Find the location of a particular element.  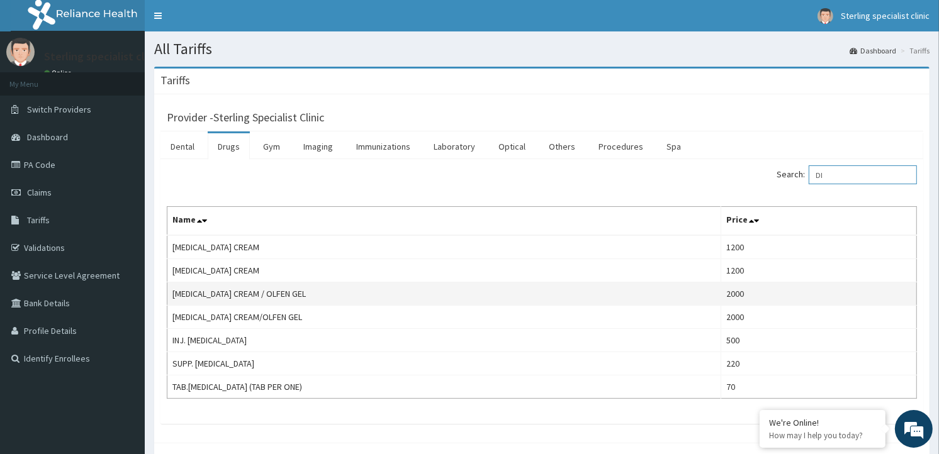

th: Name is located at coordinates (444, 221).